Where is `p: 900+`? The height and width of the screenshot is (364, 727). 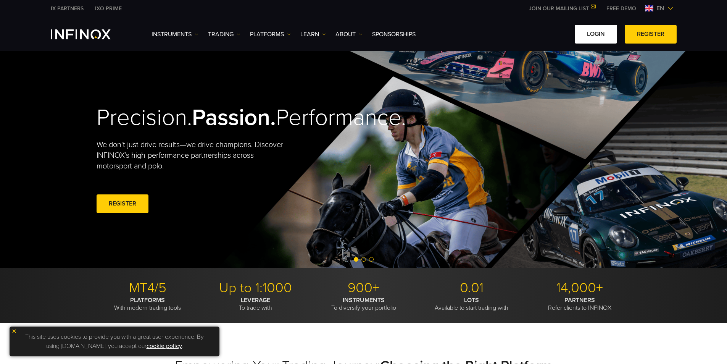
p: 900+ is located at coordinates (364, 288).